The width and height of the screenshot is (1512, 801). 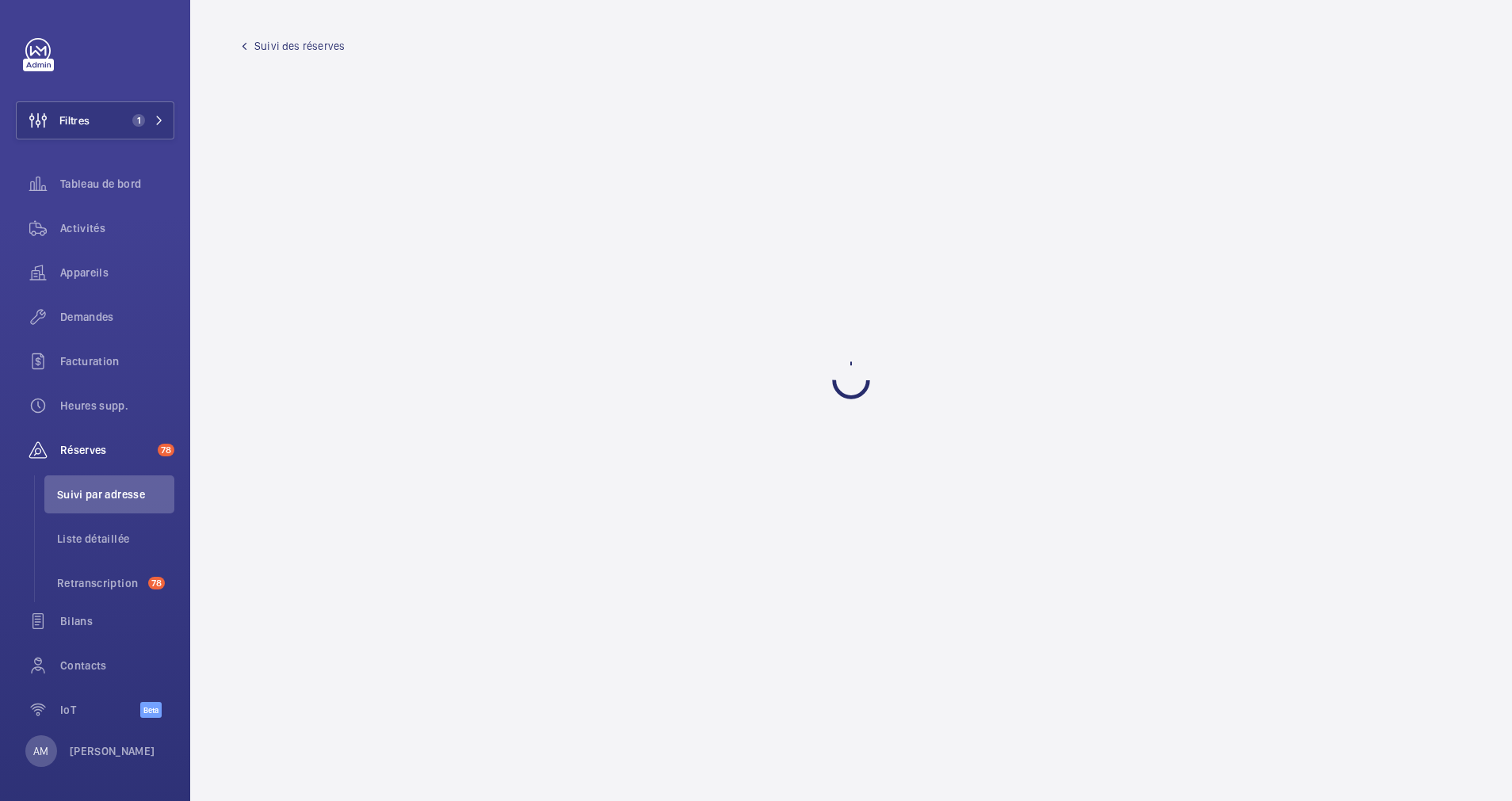 I want to click on span: Réserves, so click(x=106, y=450).